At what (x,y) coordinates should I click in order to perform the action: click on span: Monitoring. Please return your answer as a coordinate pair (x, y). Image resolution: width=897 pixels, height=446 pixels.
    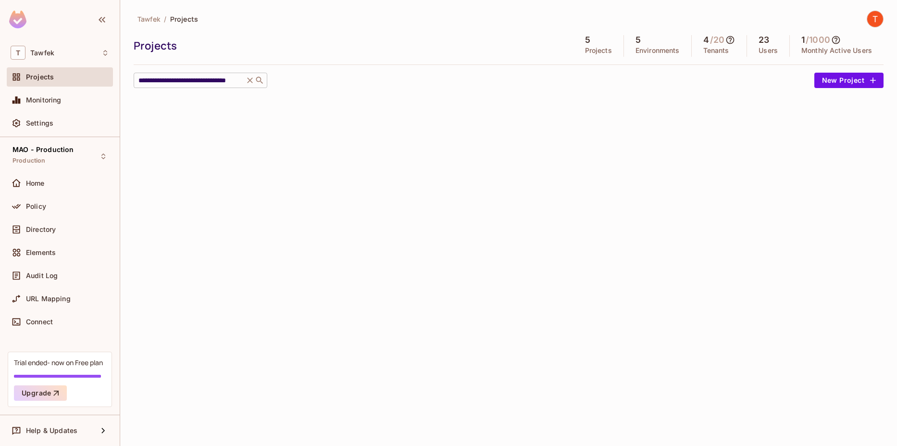
    Looking at the image, I should click on (44, 100).